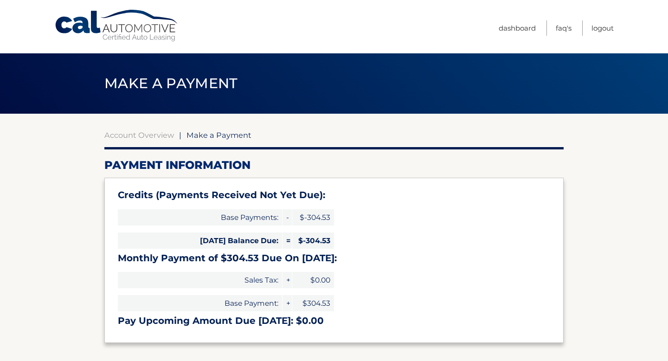 Image resolution: width=668 pixels, height=361 pixels. Describe the element at coordinates (563, 28) in the screenshot. I see `a: FAQ's` at that location.